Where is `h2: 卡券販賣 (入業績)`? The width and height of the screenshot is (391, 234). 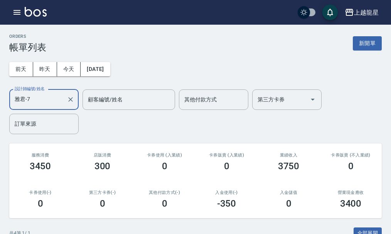
h2: 卡券販賣 (入業績) is located at coordinates (226, 155).